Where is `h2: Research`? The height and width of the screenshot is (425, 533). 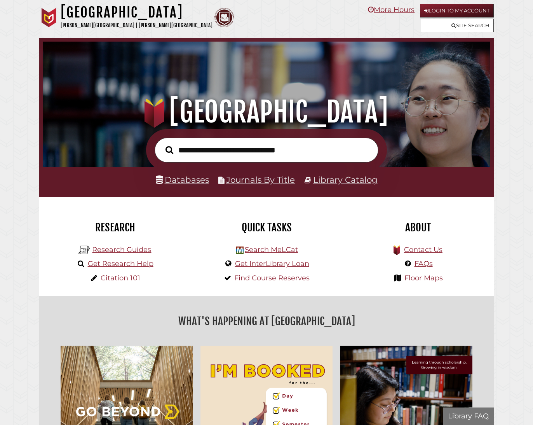
h2: Research is located at coordinates (115, 227).